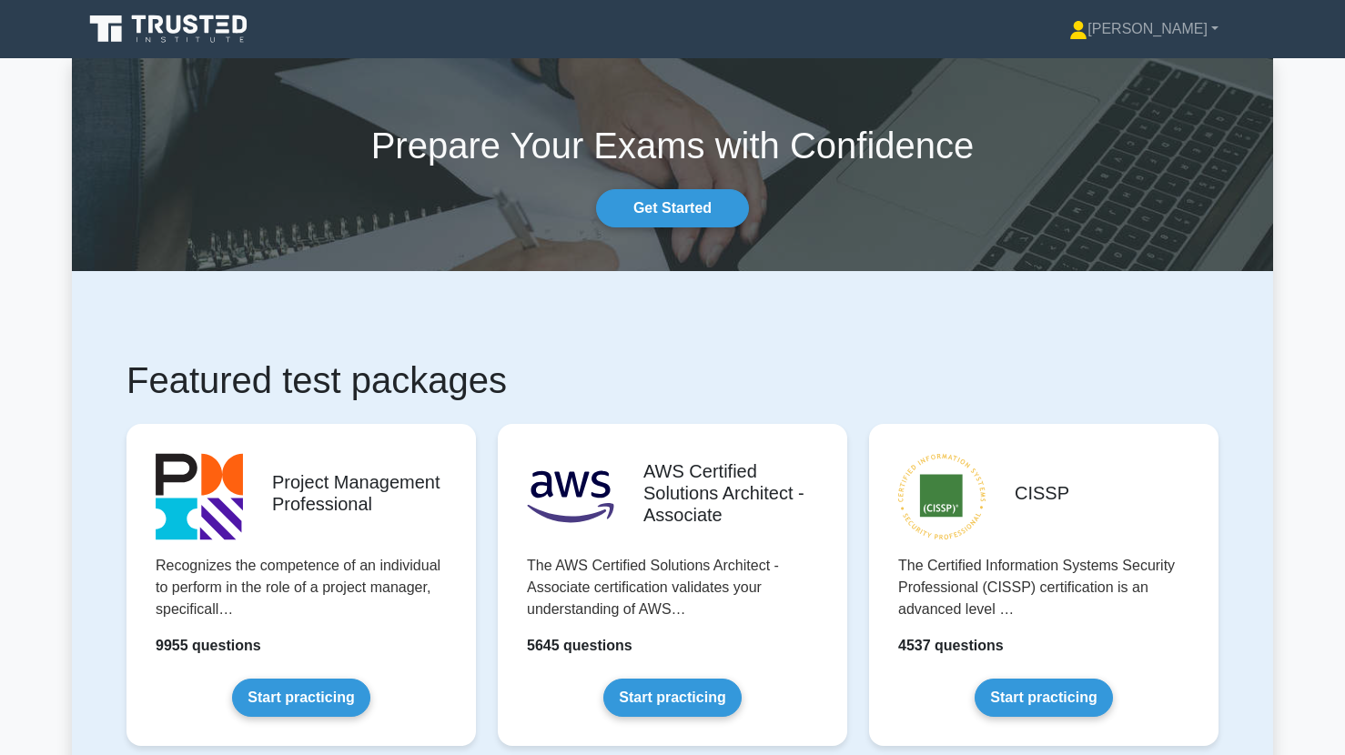  I want to click on a: Get Started, so click(672, 208).